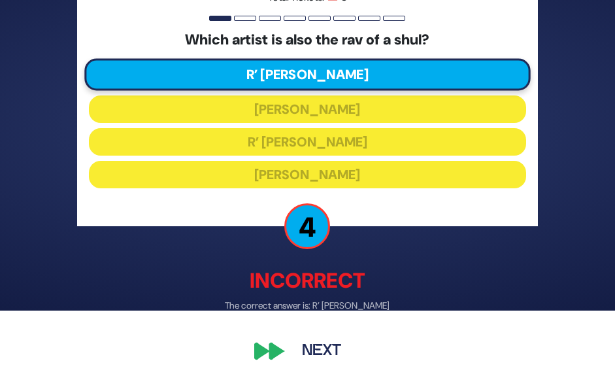 The image size is (615, 376). Describe the element at coordinates (307, 226) in the screenshot. I see `p: 4` at that location.